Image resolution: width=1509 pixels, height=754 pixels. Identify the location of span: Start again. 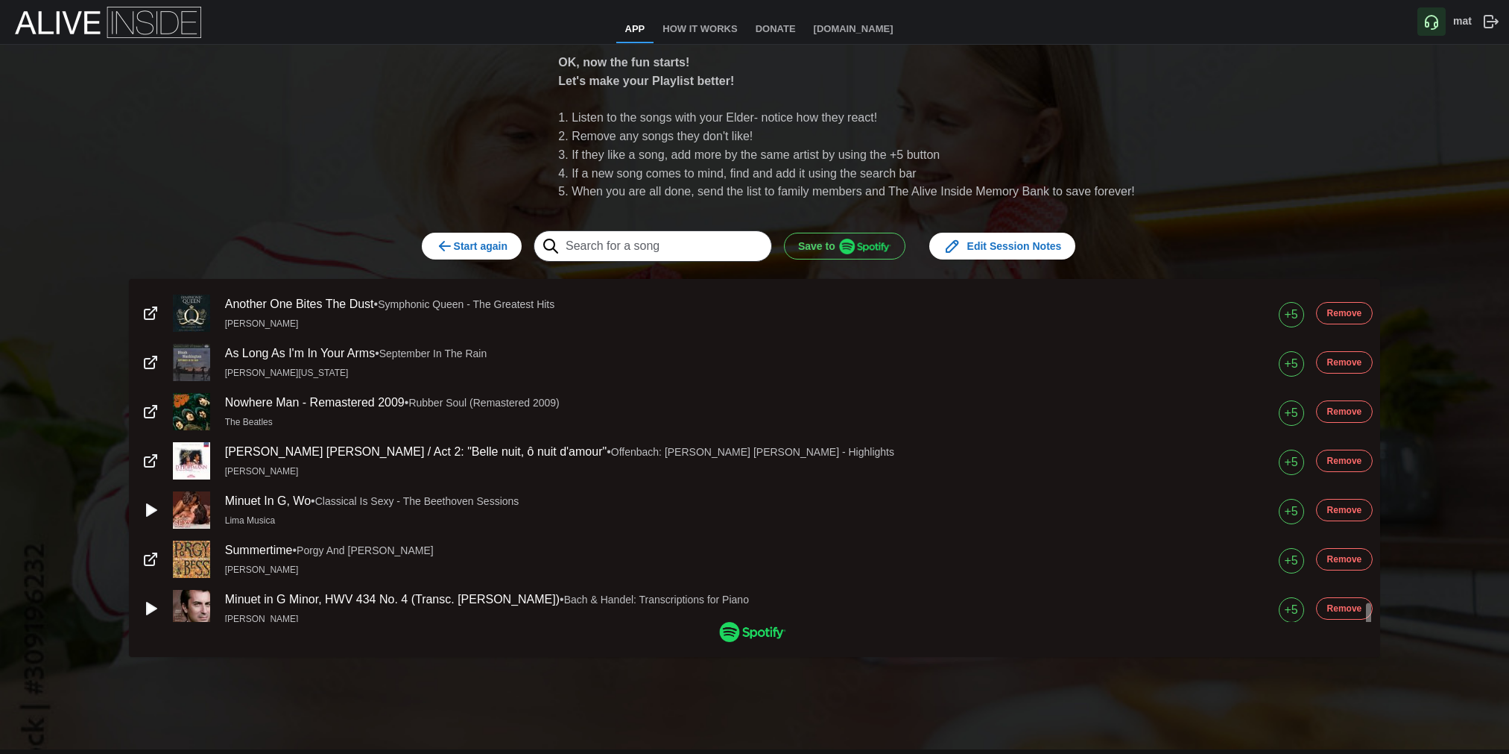
(472, 246).